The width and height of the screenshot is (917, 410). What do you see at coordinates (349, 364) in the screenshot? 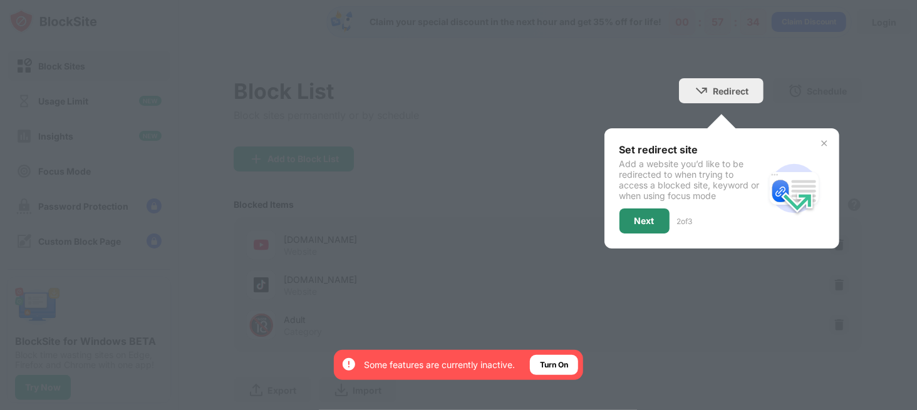
I see `img: error-circle-white.svg` at bounding box center [349, 364].